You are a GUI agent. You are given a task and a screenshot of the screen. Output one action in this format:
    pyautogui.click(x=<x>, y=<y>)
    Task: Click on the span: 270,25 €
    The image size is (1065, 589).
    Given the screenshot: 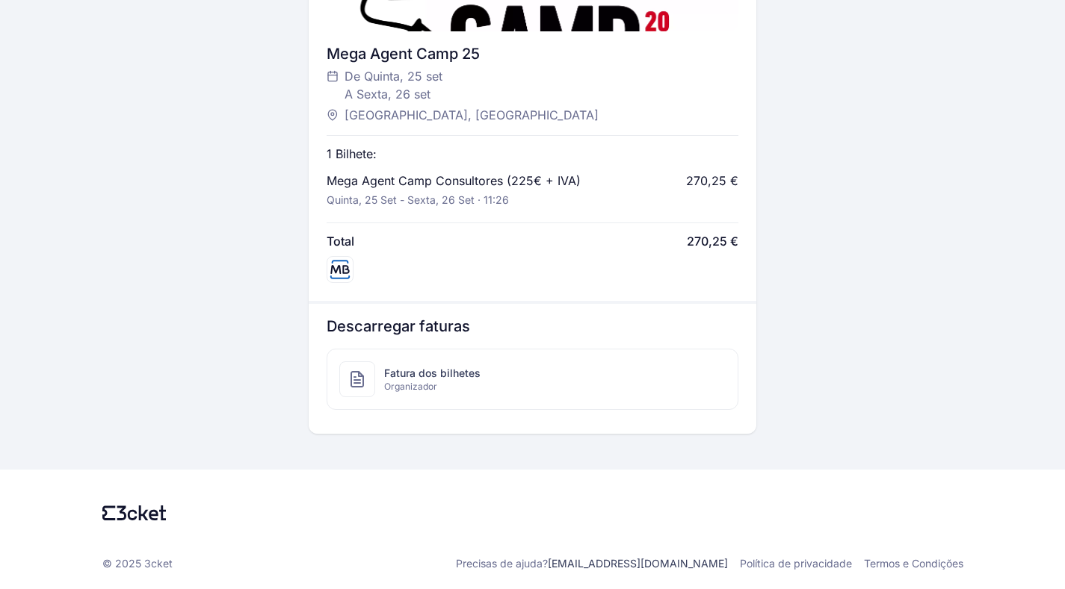 What is the action you would take?
    pyautogui.click(x=712, y=241)
    